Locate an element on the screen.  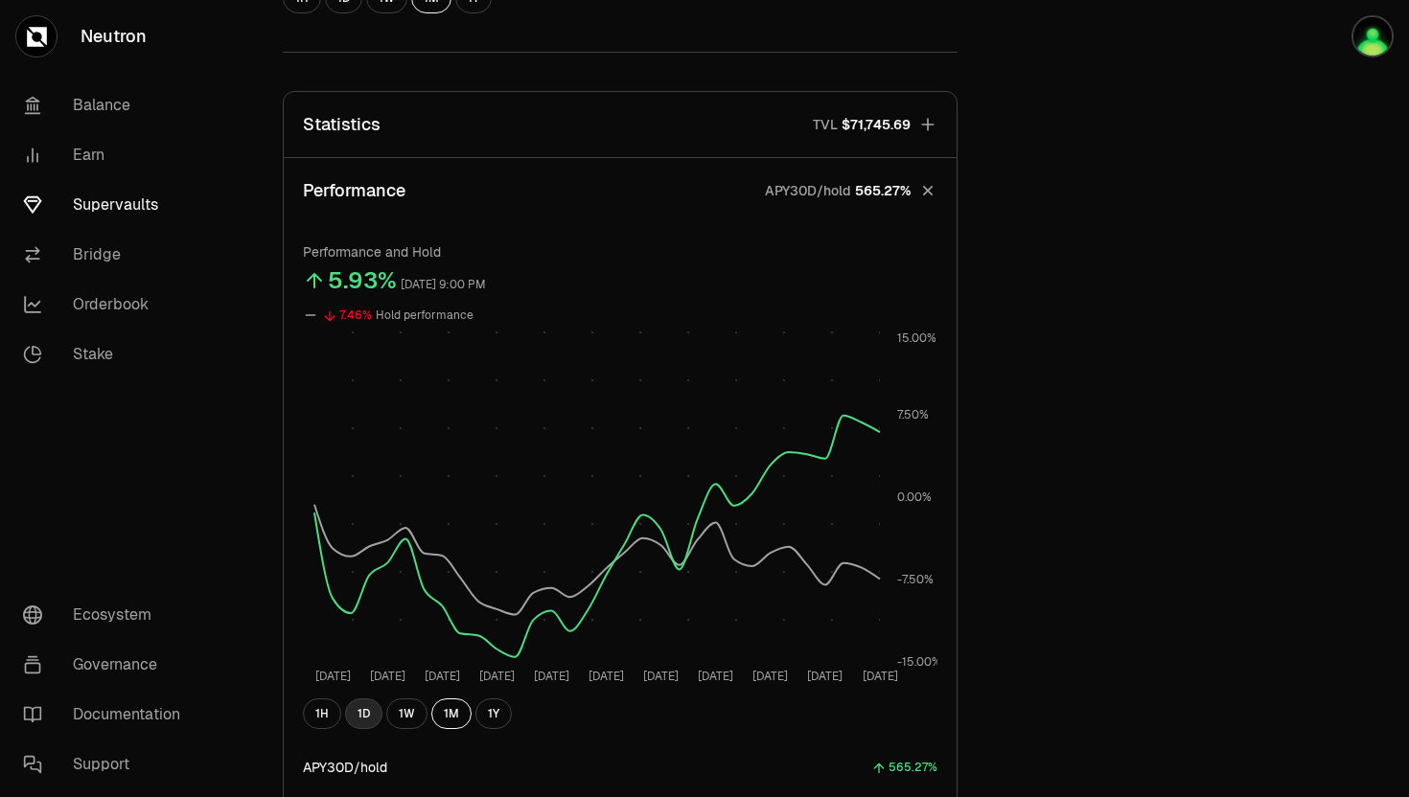
button: 1H is located at coordinates (322, 714).